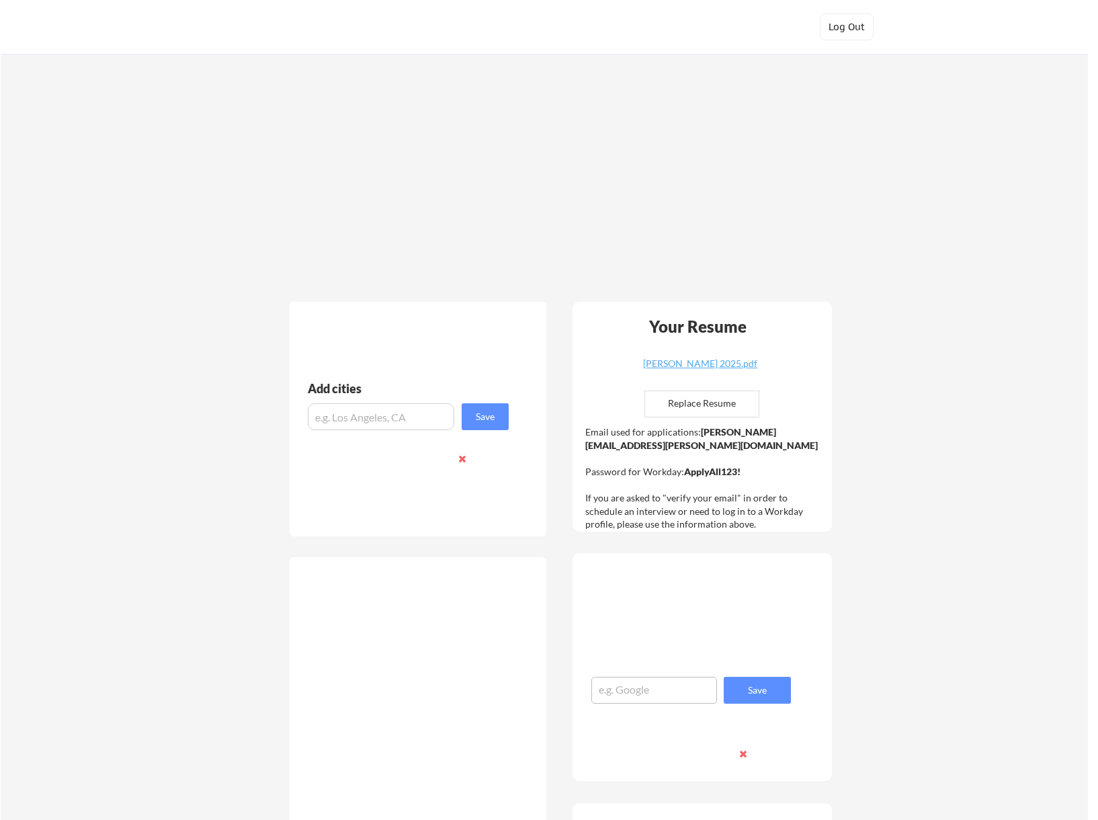  What do you see at coordinates (704, 478) in the screenshot?
I see `div: Email used for applications: Password for Workday: If you are asked to "verify your email" in ord...` at bounding box center [704, 478].